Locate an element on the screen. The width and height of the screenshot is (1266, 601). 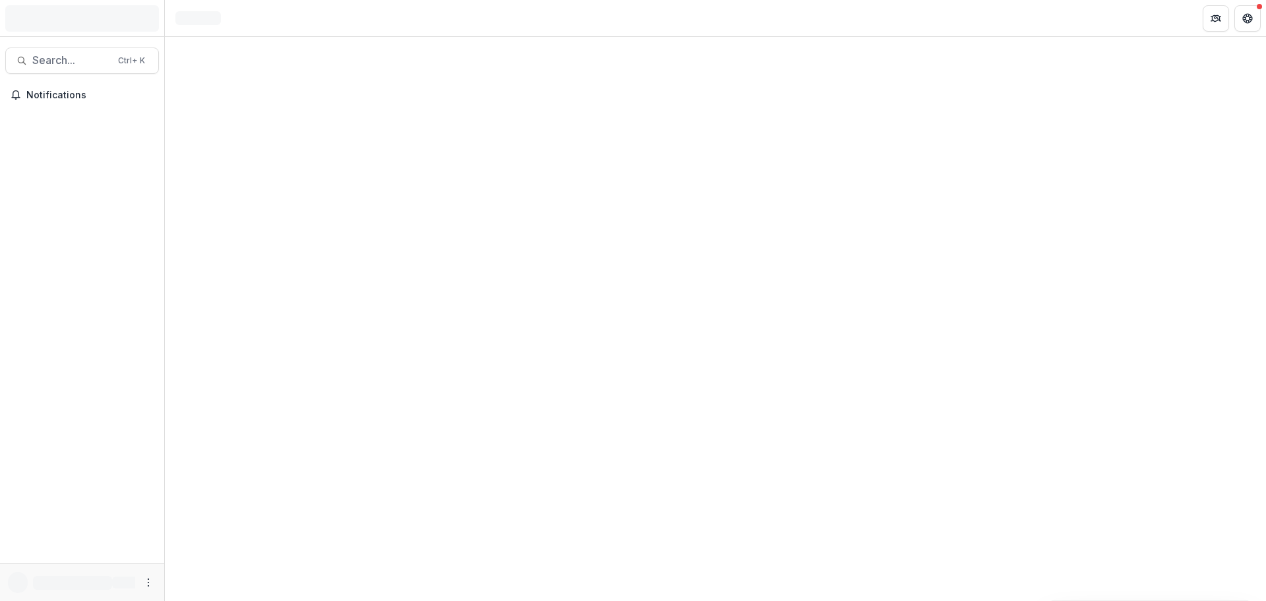
div: Ctrl + K is located at coordinates (131, 61).